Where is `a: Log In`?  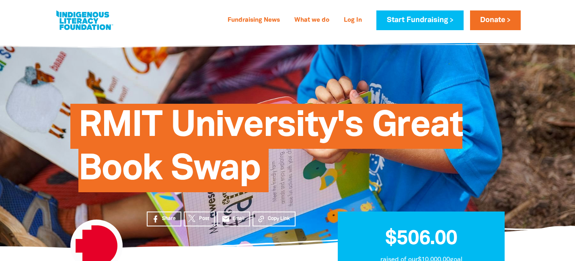 a: Log In is located at coordinates (353, 21).